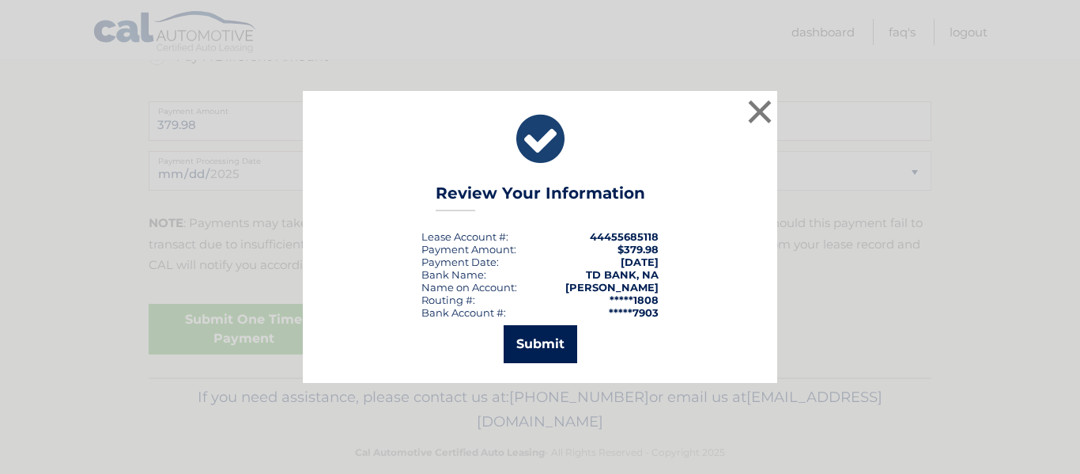 Image resolution: width=1080 pixels, height=474 pixels. I want to click on div: Lease Account #:, so click(465, 236).